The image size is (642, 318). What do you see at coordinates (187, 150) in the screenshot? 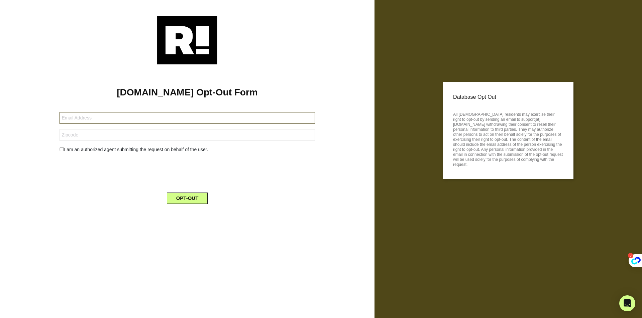
I see `div: I am an authorized agent submitting the request on behalf of the user.` at bounding box center [187, 150].